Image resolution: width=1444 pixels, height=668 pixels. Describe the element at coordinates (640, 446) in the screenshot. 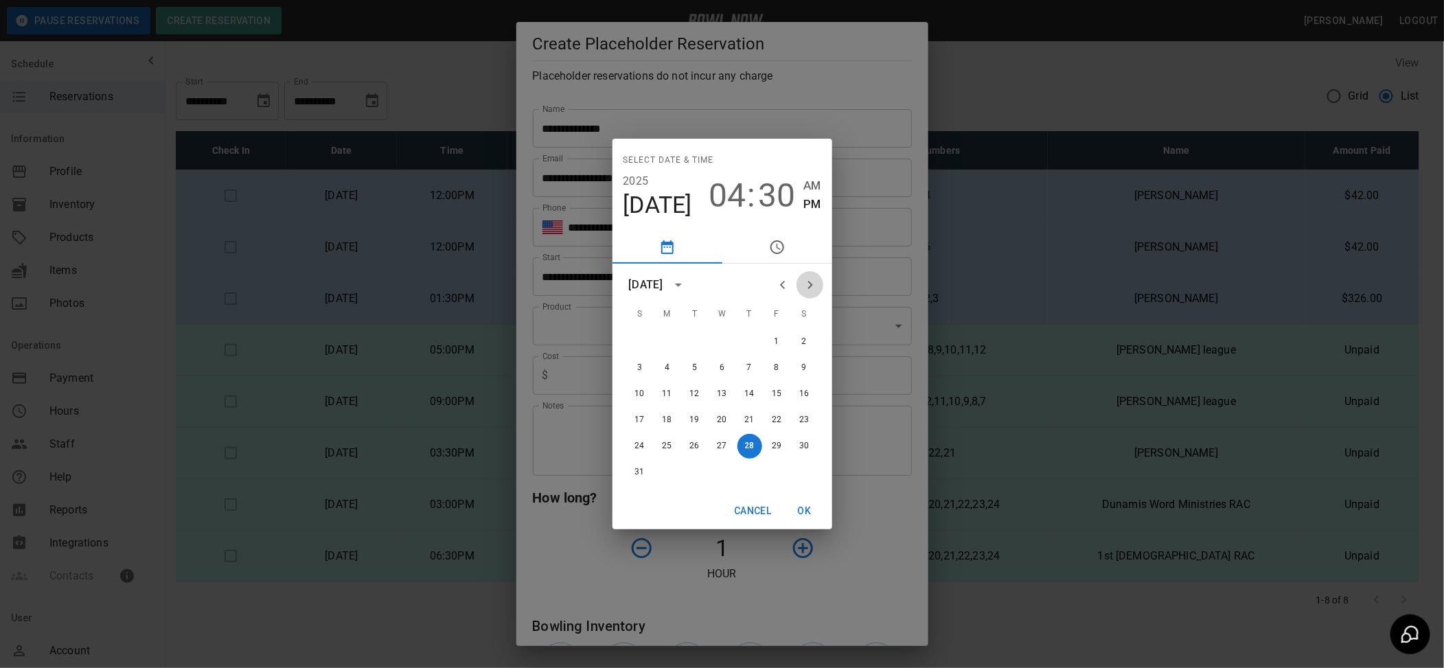

I see `button: 24` at that location.